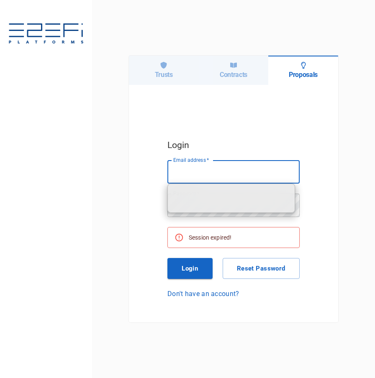  Describe the element at coordinates (210, 238) in the screenshot. I see `div: Session expired!` at that location.